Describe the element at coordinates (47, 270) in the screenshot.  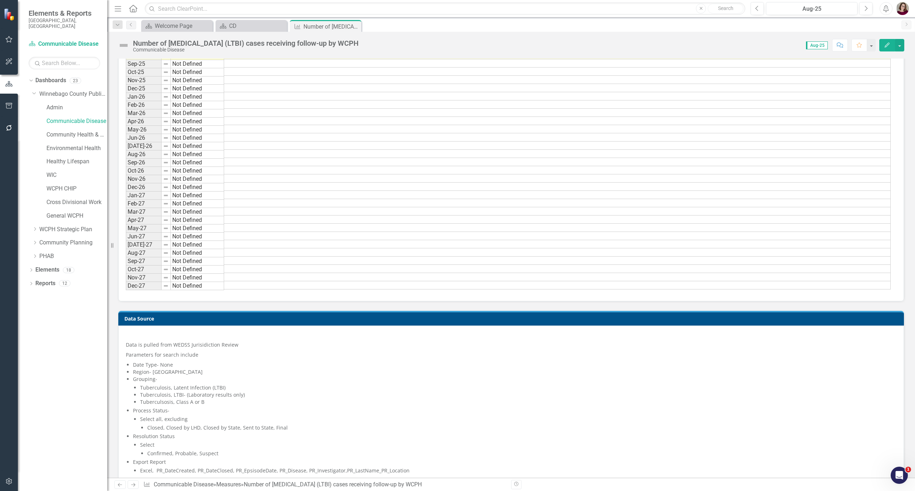
I see `a: Elements` at that location.